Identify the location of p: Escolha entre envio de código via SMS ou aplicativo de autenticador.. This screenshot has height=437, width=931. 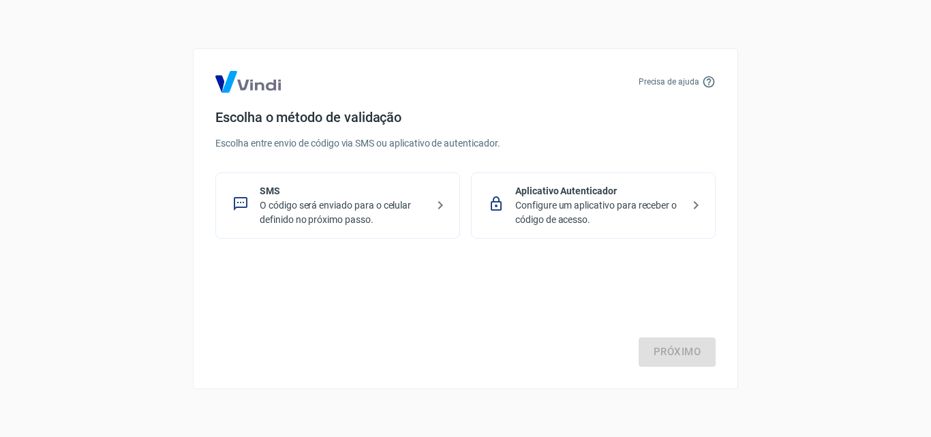
(465, 143).